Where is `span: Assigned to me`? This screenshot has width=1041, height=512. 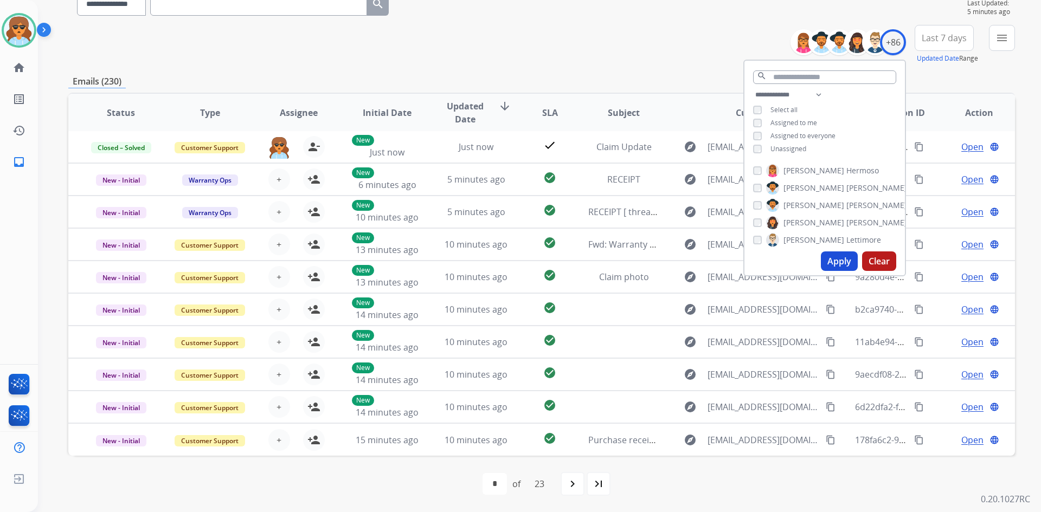
span: Assigned to me is located at coordinates (794, 122).